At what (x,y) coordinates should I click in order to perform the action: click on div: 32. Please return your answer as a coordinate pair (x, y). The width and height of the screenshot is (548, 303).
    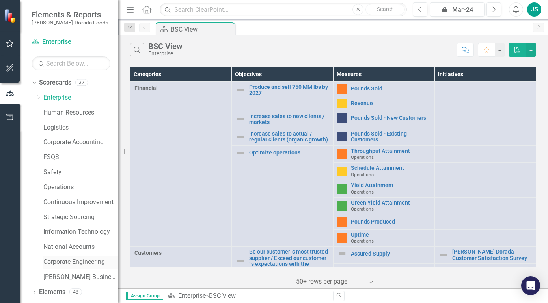
    Looking at the image, I should click on (82, 82).